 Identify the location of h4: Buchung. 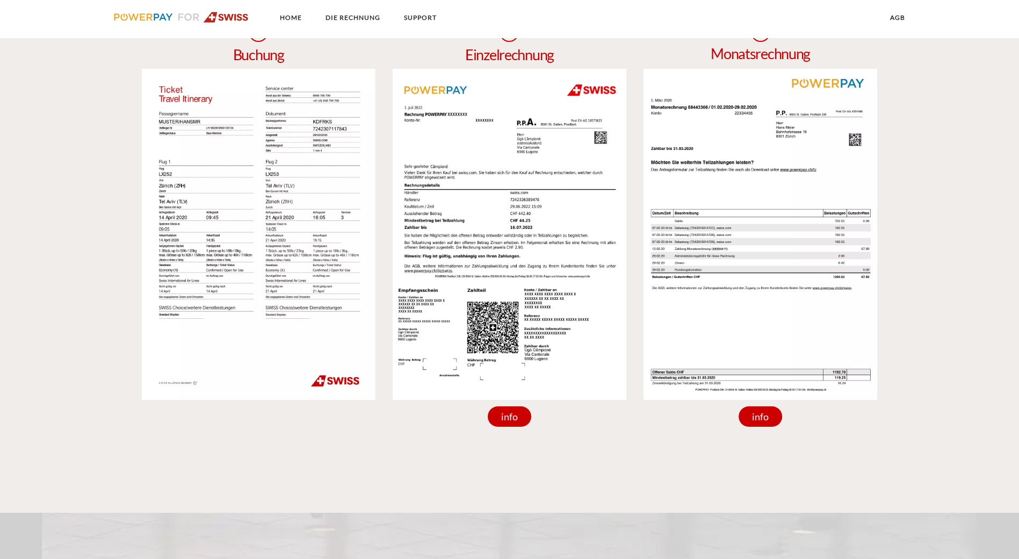
(258, 54).